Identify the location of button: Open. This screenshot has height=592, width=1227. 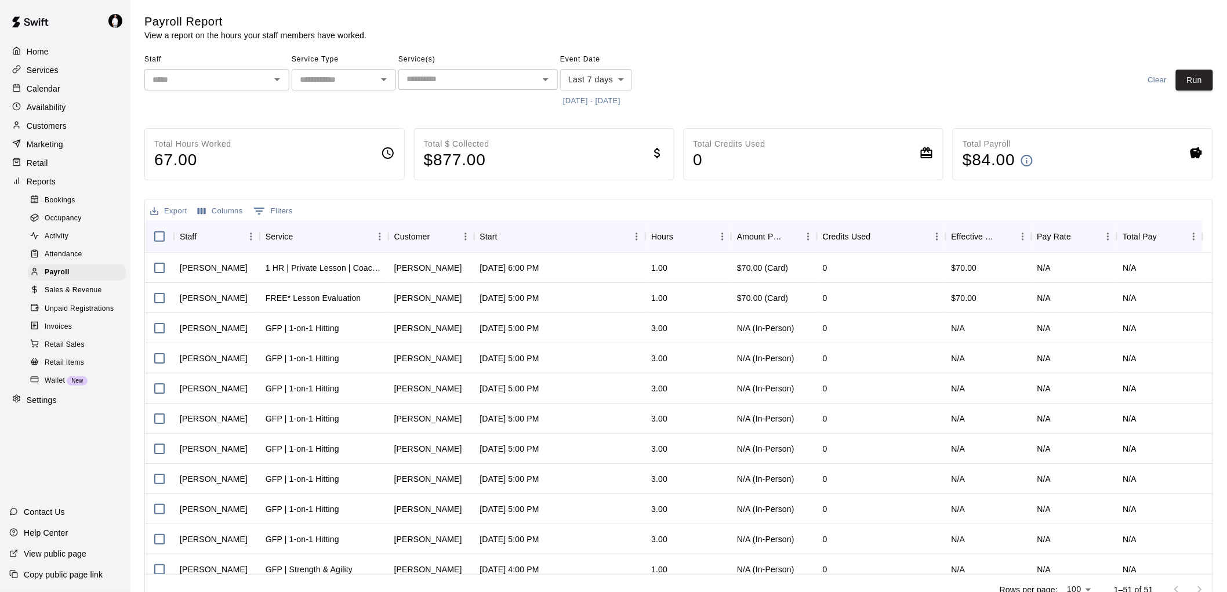
(384, 79).